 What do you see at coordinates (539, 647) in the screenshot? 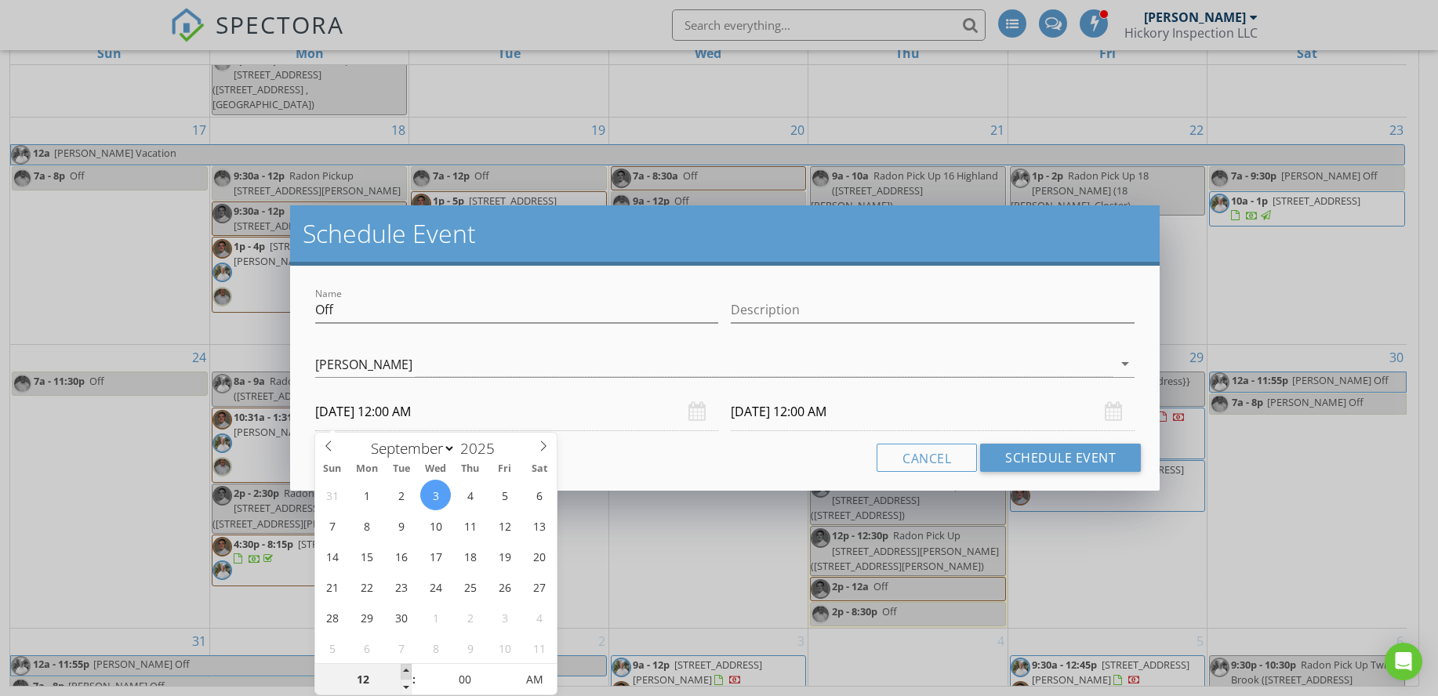
I see `span: October 11, 2025` at bounding box center [539, 647].